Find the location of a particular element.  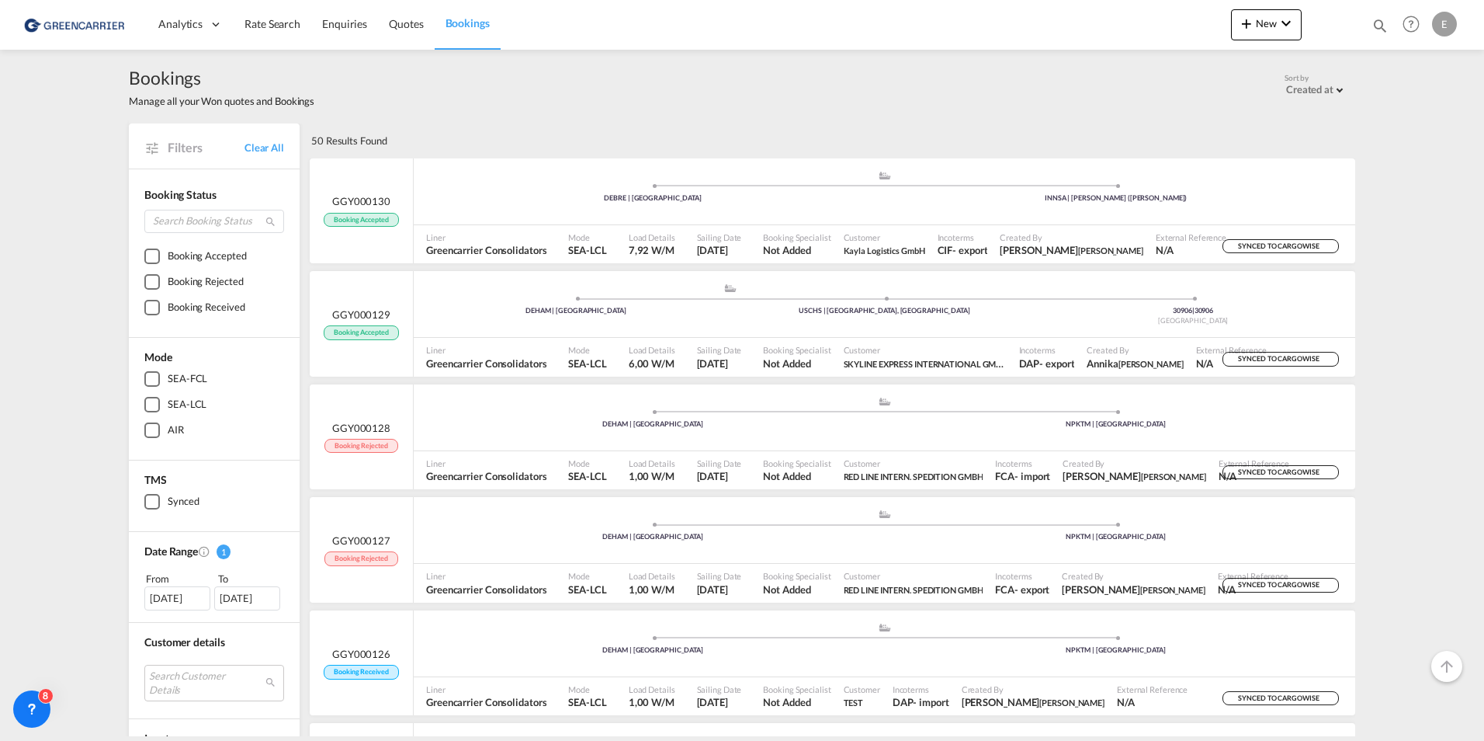

div: Customer details is located at coordinates (214, 642).